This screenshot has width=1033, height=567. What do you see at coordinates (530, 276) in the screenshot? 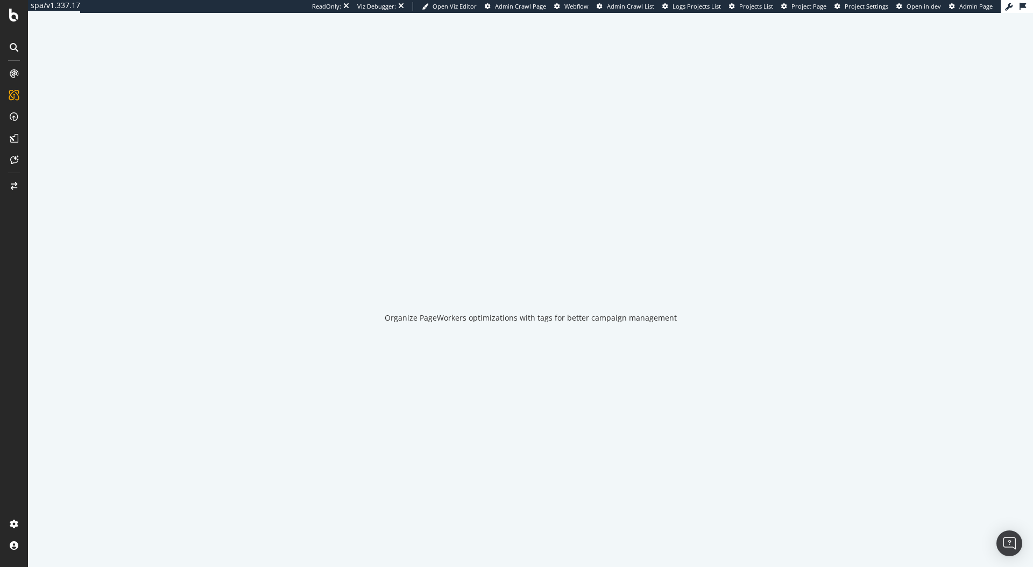
I see `div: animation` at bounding box center [530, 276].